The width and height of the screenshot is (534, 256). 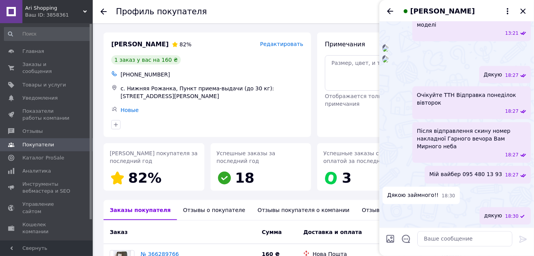 What do you see at coordinates (333, 232) in the screenshot?
I see `span: Доставка и оплата` at bounding box center [333, 232].